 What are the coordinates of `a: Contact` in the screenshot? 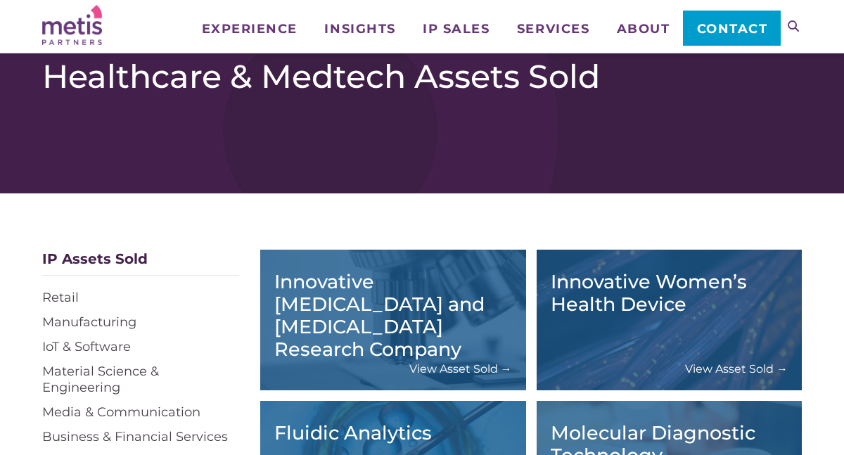 It's located at (732, 28).